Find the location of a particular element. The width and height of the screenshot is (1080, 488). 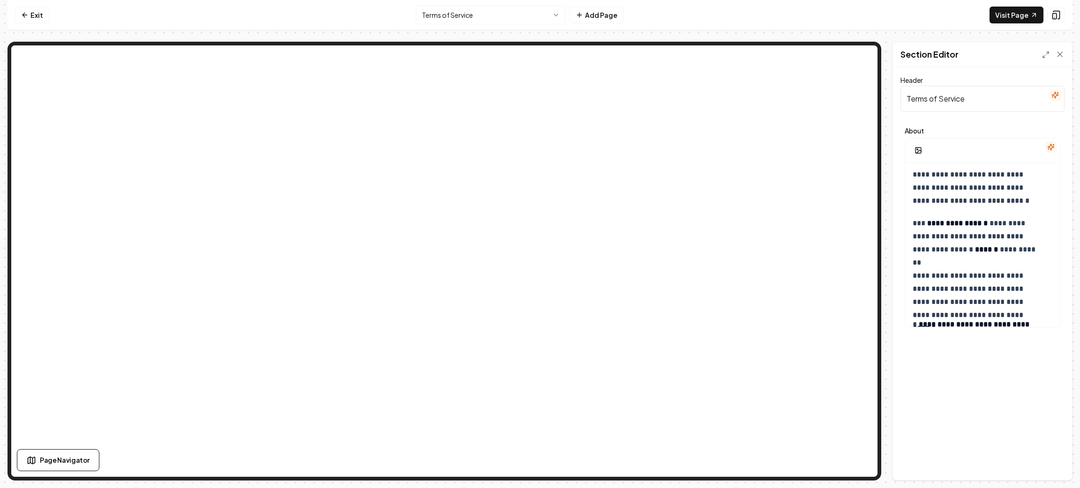

input: Header is located at coordinates (982, 99).